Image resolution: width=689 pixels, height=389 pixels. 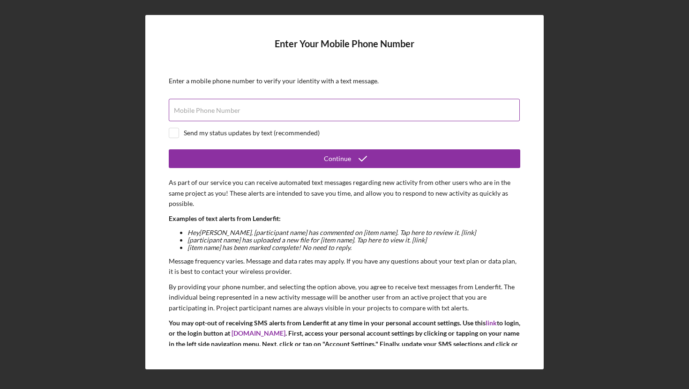 I want to click on div: Send my status updates by text (recommended), so click(x=252, y=133).